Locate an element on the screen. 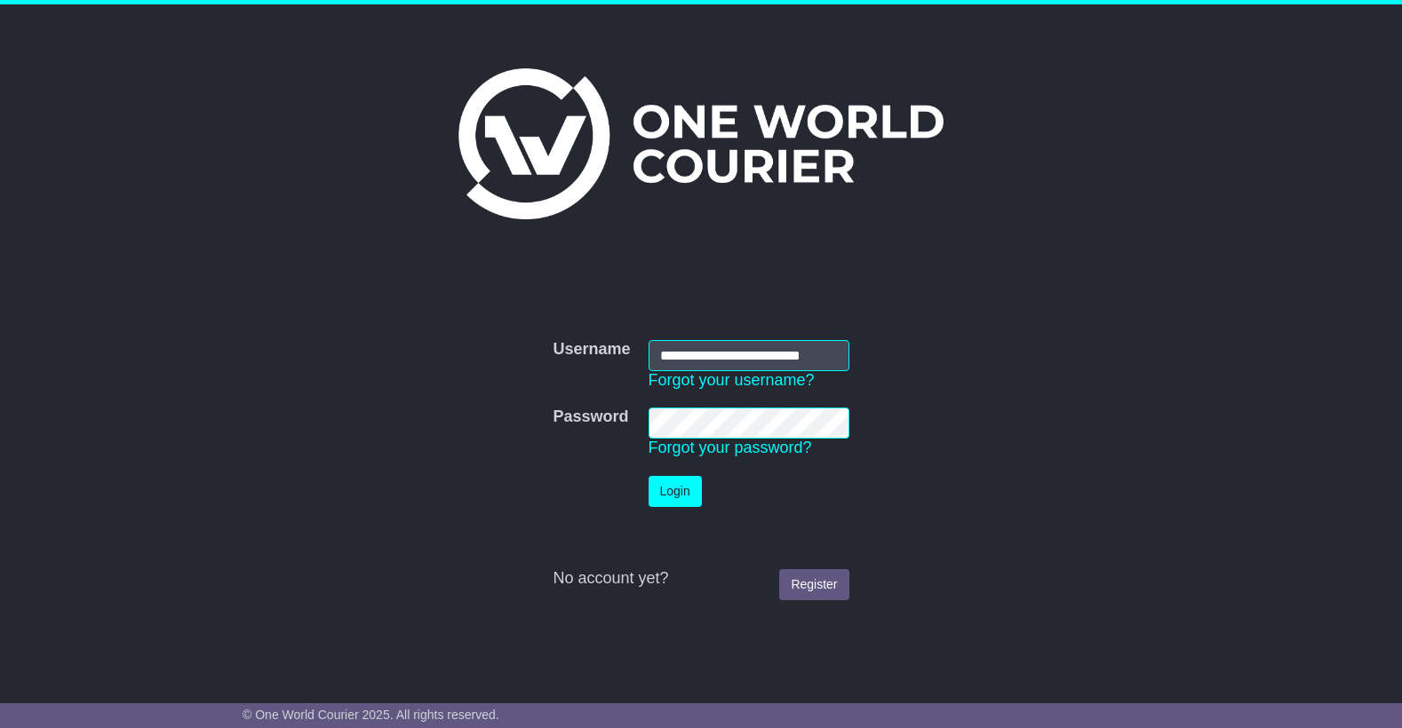  img: One World is located at coordinates (701, 144).